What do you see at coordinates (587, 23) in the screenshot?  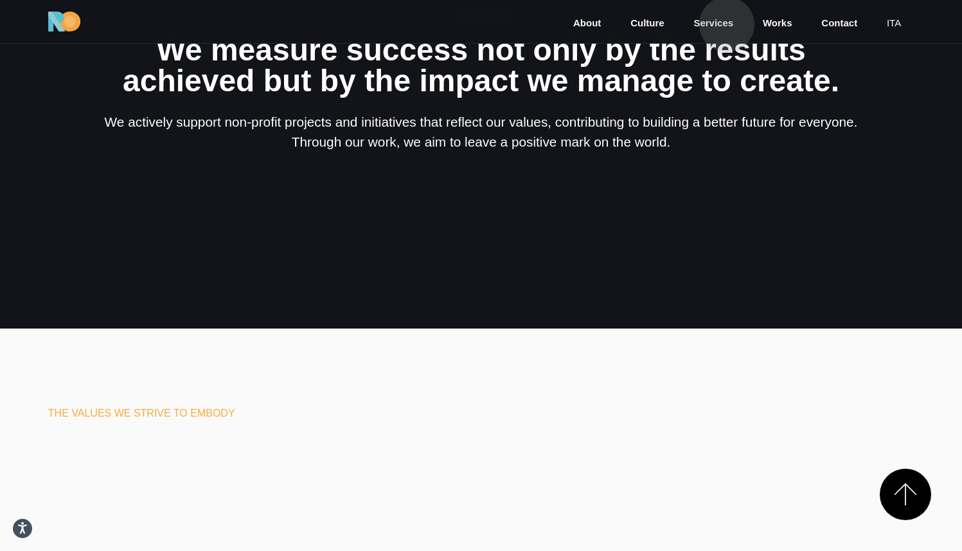 I see `a: About` at bounding box center [587, 23].